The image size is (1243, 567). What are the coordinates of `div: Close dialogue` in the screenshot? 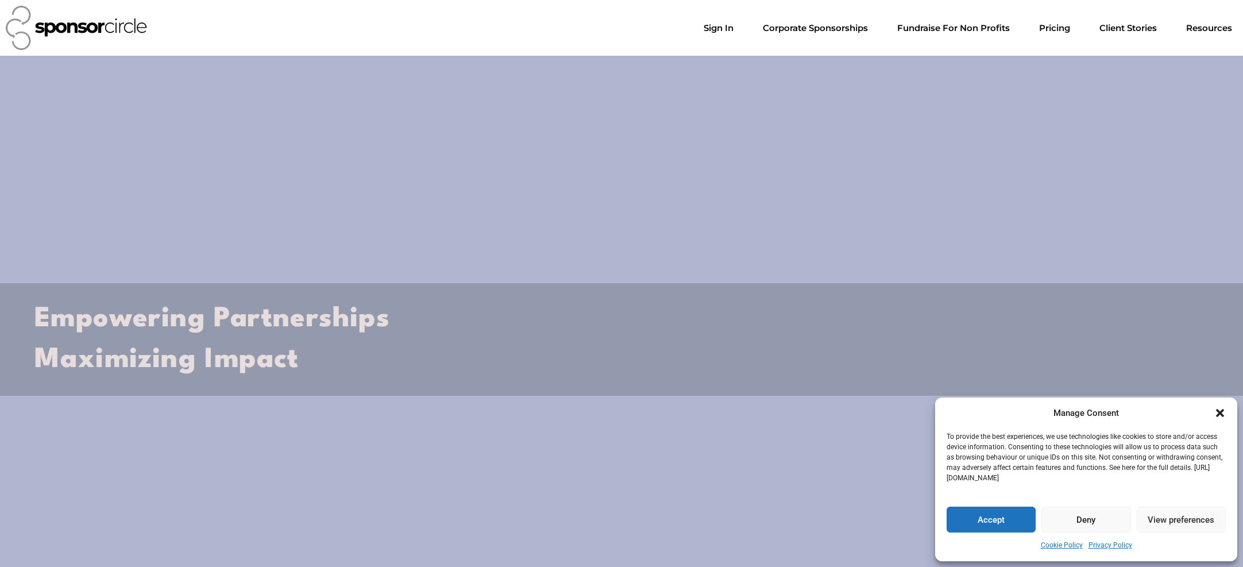 It's located at (1220, 413).